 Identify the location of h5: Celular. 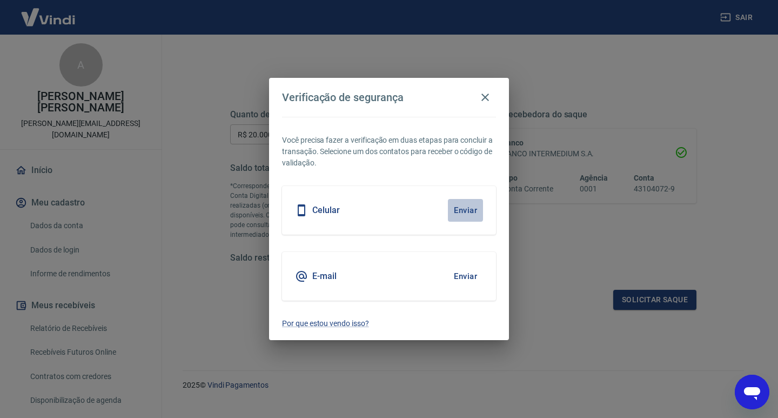
(326, 210).